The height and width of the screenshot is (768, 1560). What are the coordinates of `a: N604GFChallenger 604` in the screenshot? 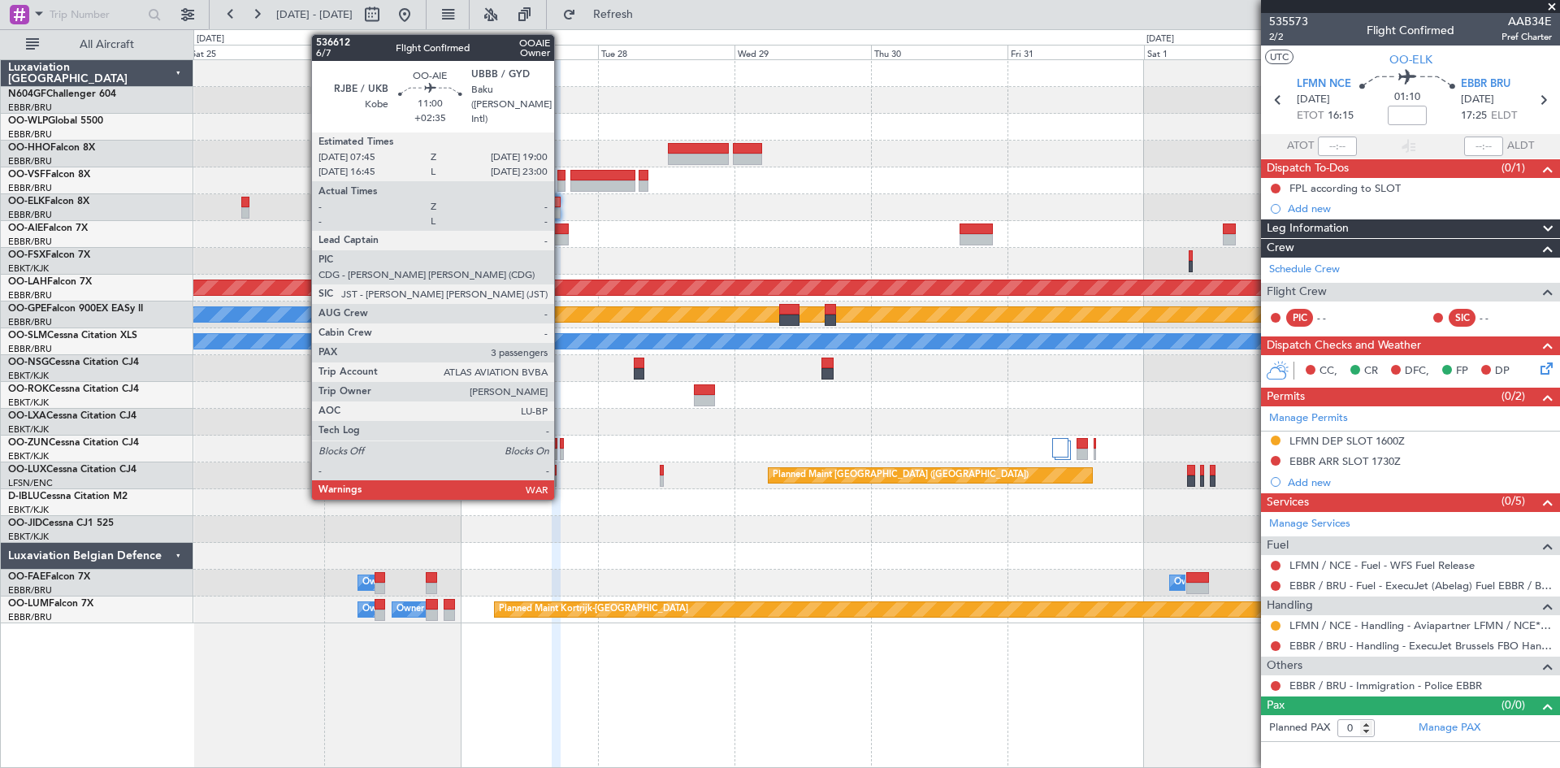 It's located at (62, 94).